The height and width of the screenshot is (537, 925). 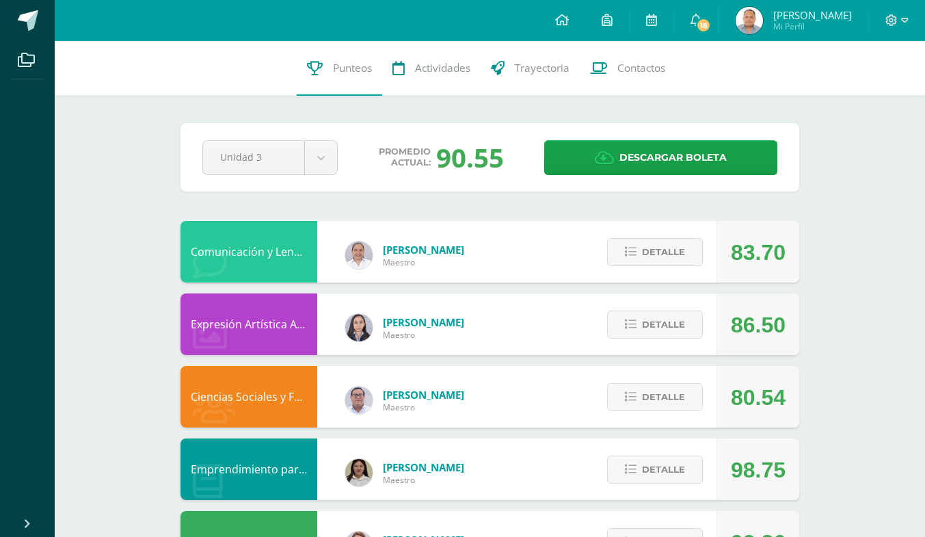 What do you see at coordinates (249, 397) in the screenshot?
I see `div: Ciencias Sociales y Formación Ciudadana` at bounding box center [249, 397].